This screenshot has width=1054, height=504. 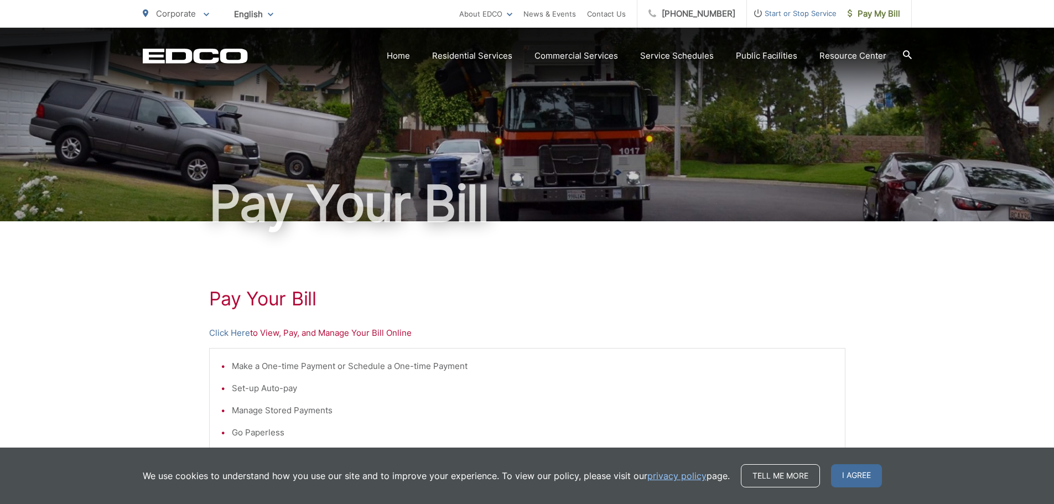 What do you see at coordinates (576, 56) in the screenshot?
I see `a: Commercial Services` at bounding box center [576, 56].